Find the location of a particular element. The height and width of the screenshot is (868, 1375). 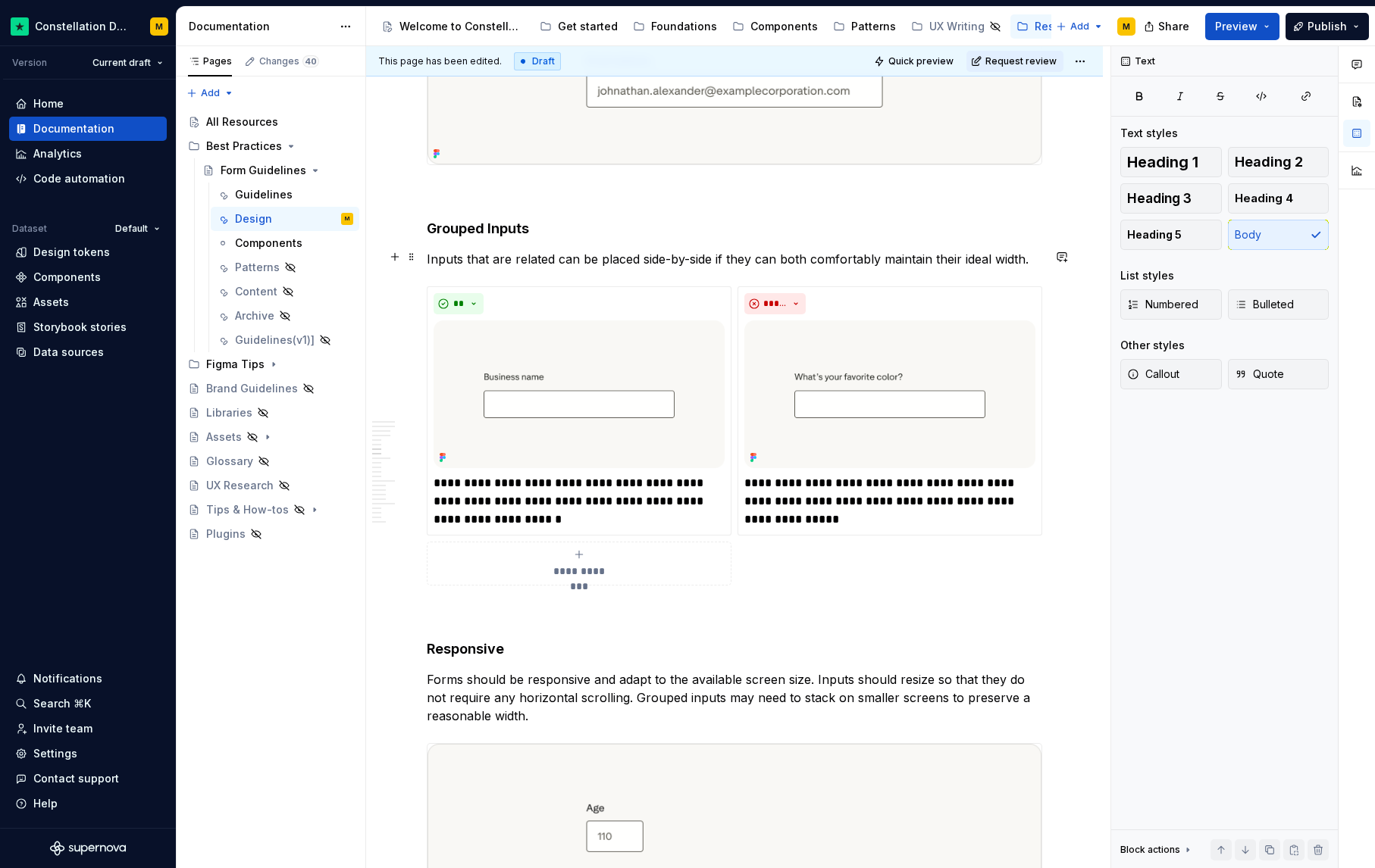

span: 40 is located at coordinates (311, 61).